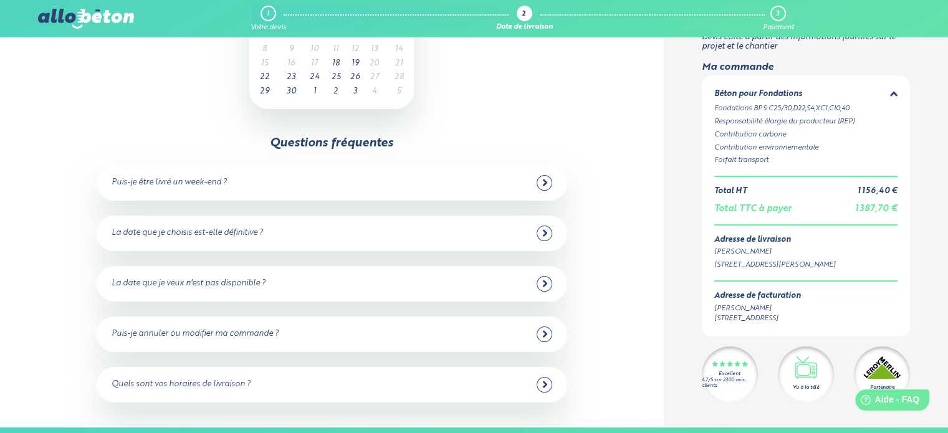 The image size is (948, 433). What do you see at coordinates (335, 64) in the screenshot?
I see `td: 18` at bounding box center [335, 64].